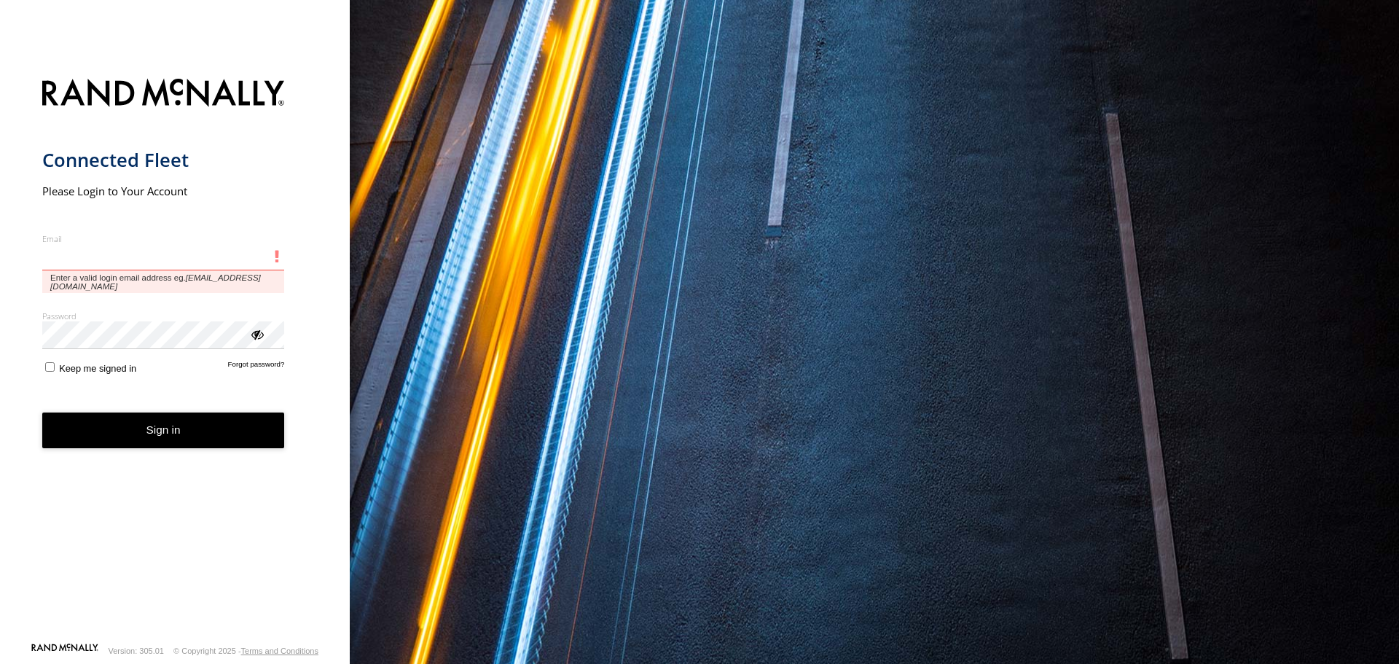 This screenshot has width=1399, height=664. Describe the element at coordinates (163, 238) in the screenshot. I see `label: Email` at that location.